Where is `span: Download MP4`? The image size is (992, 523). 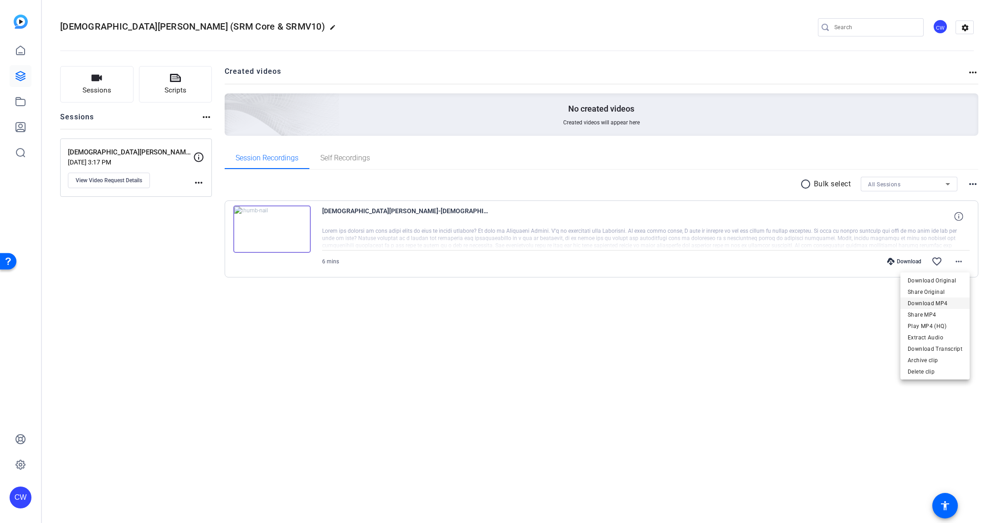 span: Download MP4 is located at coordinates (935, 304).